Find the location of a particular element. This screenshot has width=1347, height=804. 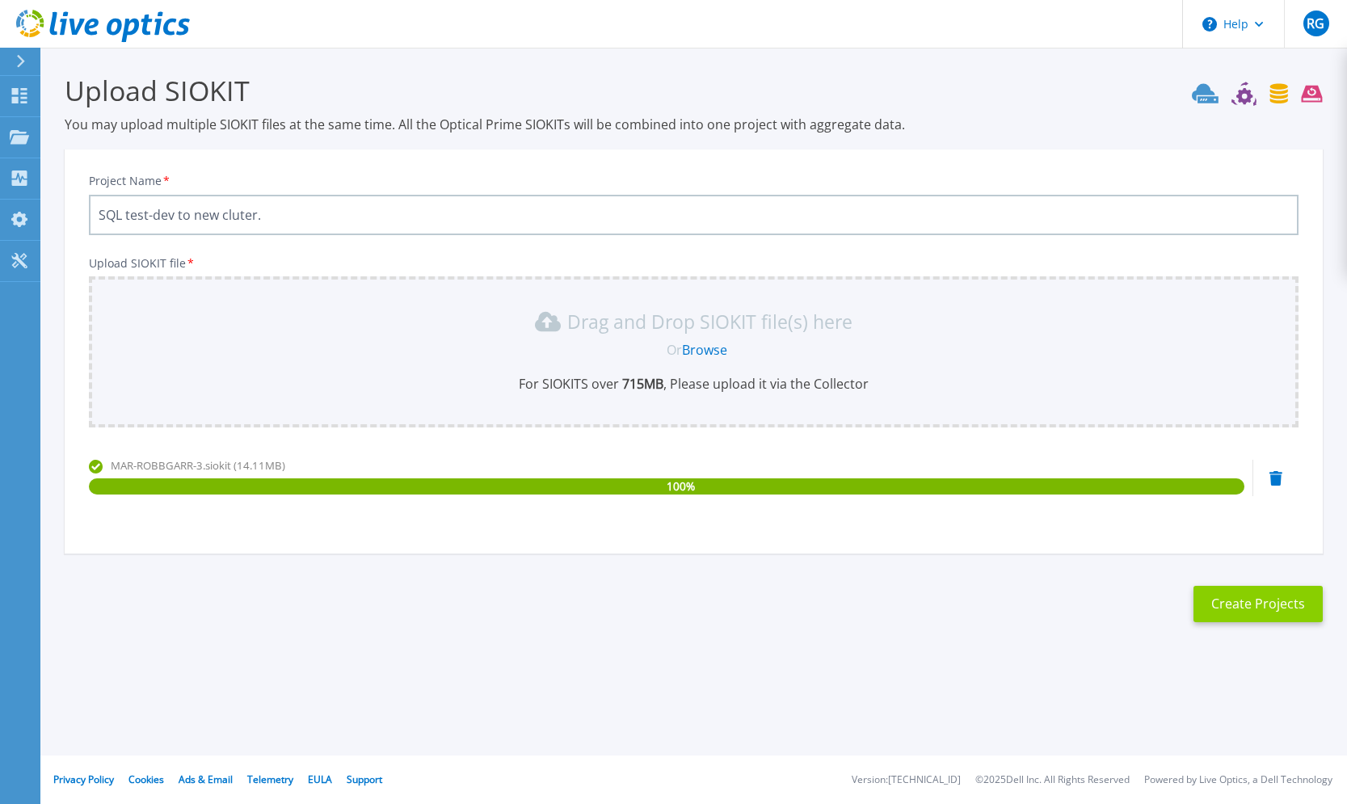

b: 715 MB is located at coordinates (641, 384).